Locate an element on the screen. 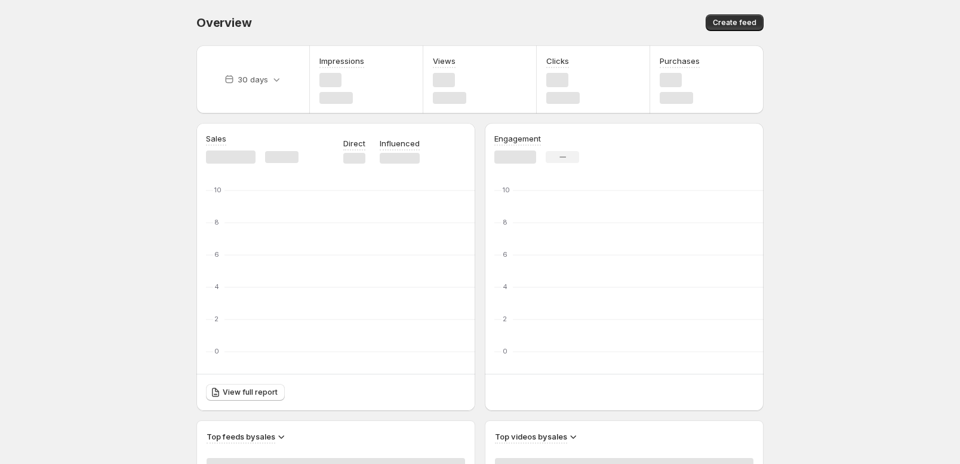 The image size is (960, 464). h3: Sales is located at coordinates (216, 138).